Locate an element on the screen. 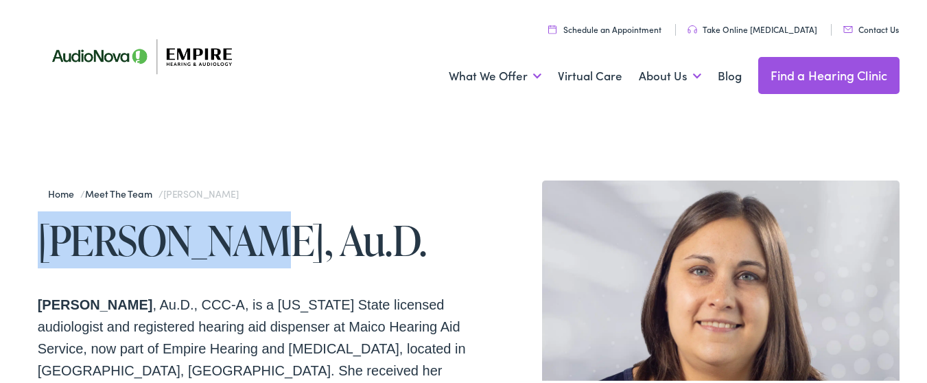 The image size is (927, 383). a: Home is located at coordinates (64, 191).